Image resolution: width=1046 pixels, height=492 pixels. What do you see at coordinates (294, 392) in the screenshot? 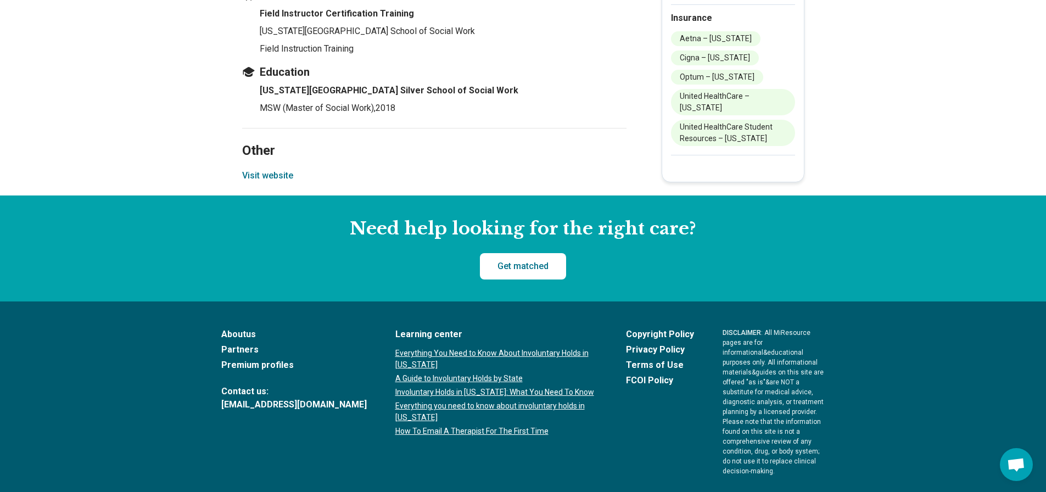
I see `span: Contact us:` at bounding box center [294, 392].